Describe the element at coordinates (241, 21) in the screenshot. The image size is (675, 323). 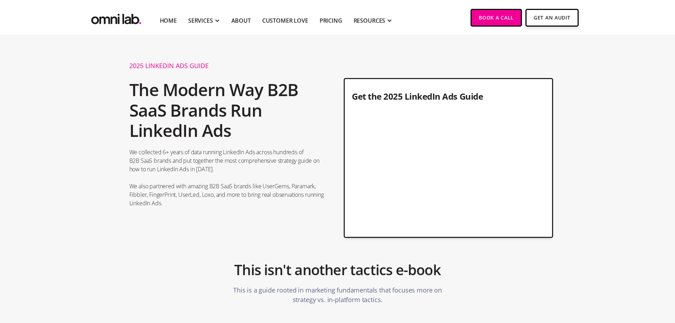
I see `a: About` at that location.